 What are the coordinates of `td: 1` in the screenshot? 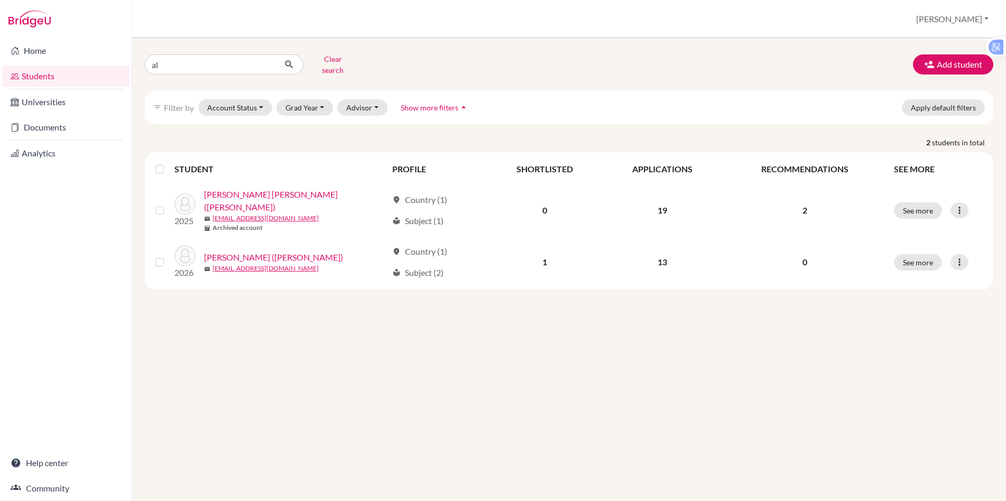 It's located at (544, 262).